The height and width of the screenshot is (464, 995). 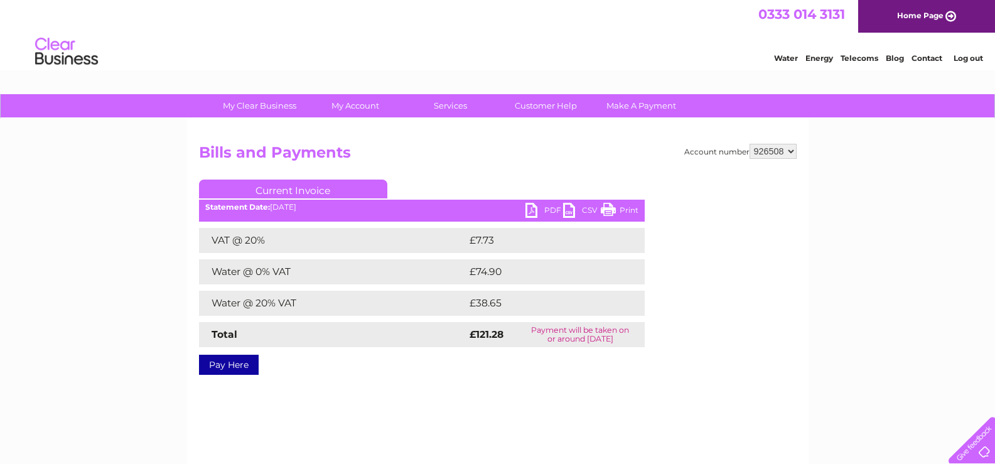 What do you see at coordinates (619, 211) in the screenshot?
I see `a: Print` at bounding box center [619, 211].